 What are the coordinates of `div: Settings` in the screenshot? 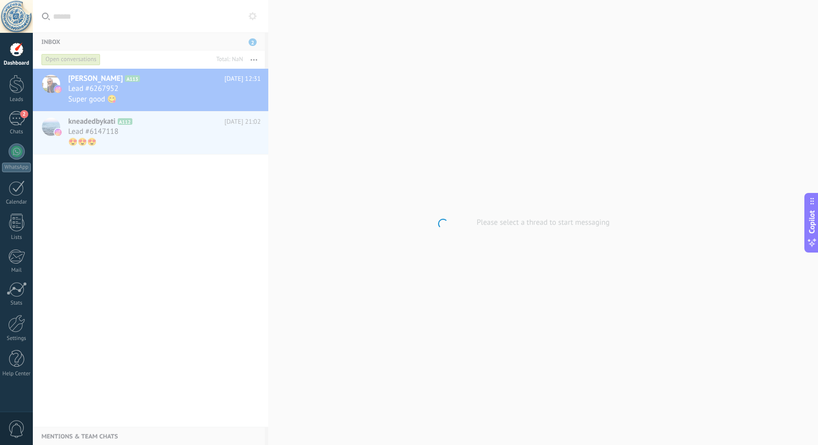 It's located at (17, 339).